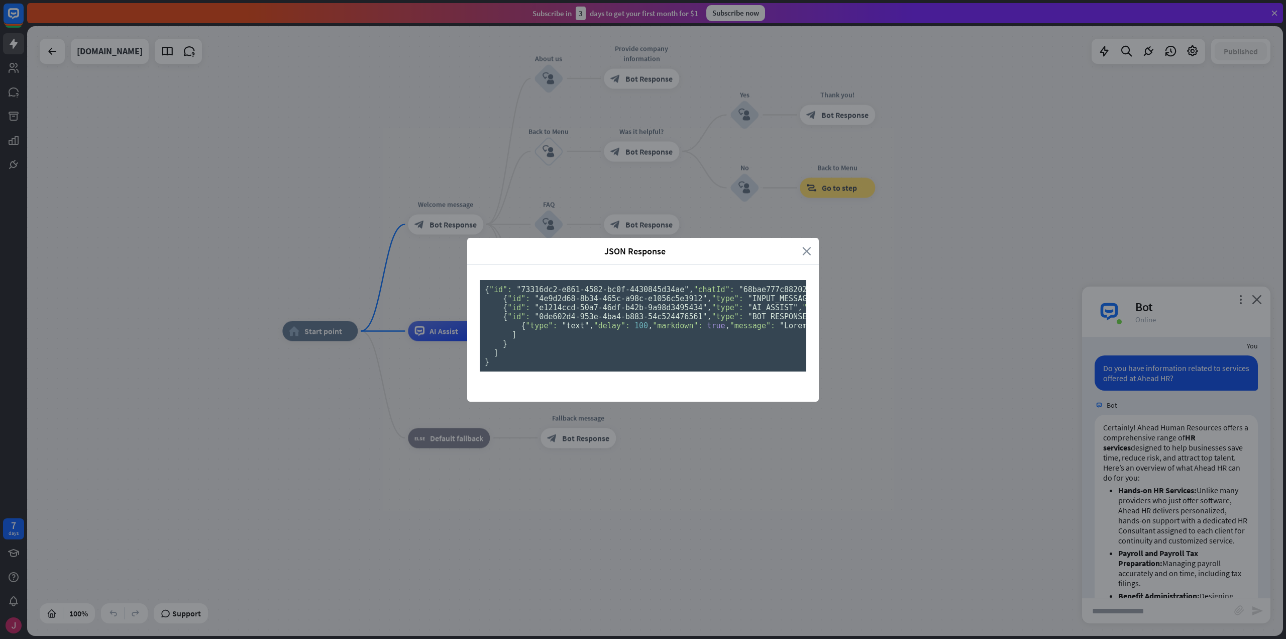 This screenshot has height=639, width=1286. What do you see at coordinates (641, 326) in the screenshot?
I see `span: 100` at bounding box center [641, 326].